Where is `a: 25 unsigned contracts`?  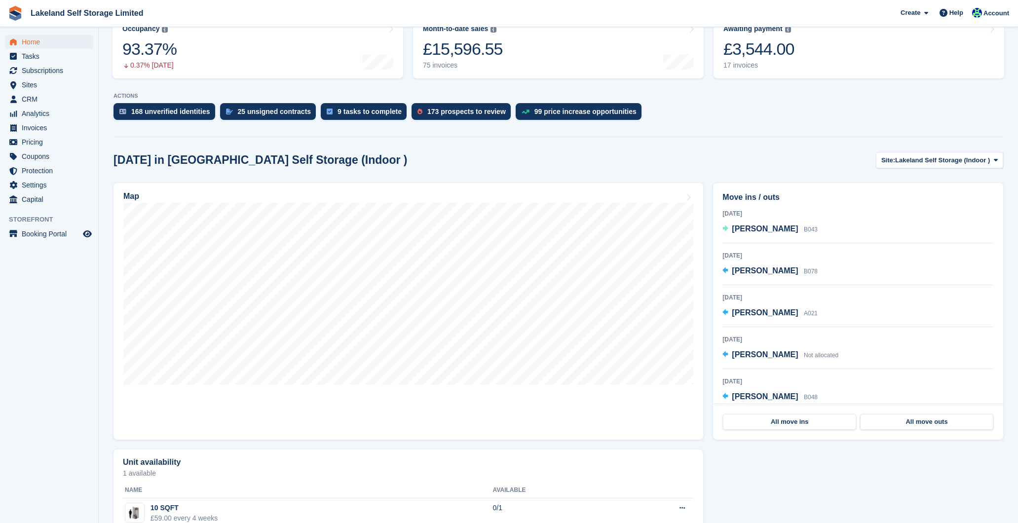
a: 25 unsigned contracts is located at coordinates (270, 114).